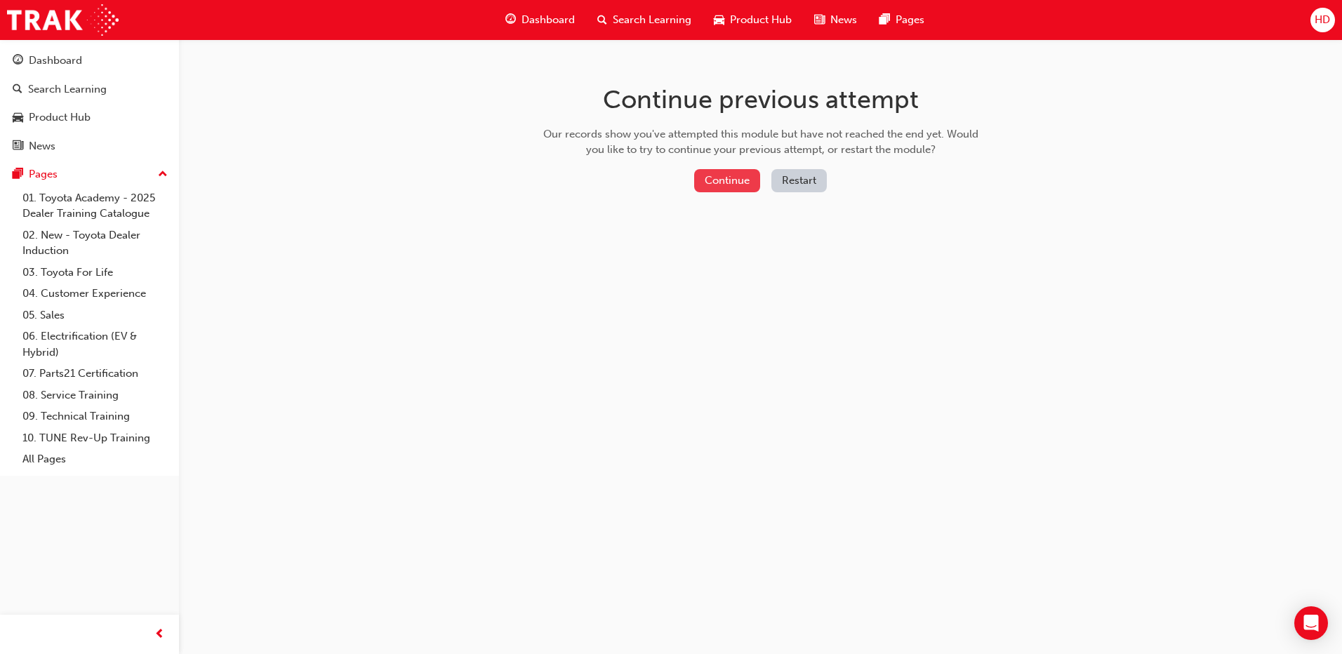 The height and width of the screenshot is (654, 1342). I want to click on span: prev-icon, so click(159, 635).